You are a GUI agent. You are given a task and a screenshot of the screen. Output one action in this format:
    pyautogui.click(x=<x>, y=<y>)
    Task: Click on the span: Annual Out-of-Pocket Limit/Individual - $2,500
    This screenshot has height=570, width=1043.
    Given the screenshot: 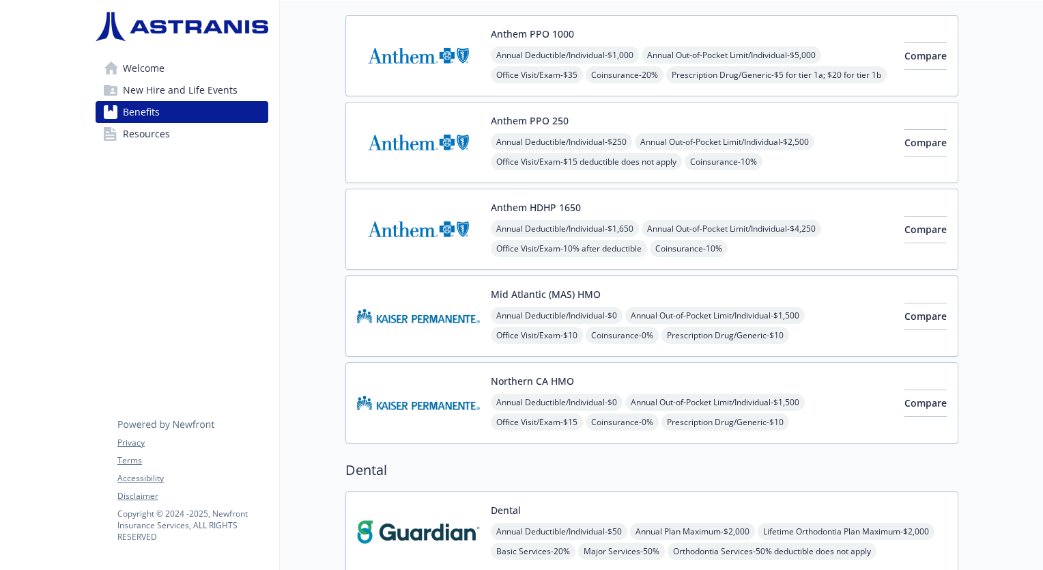 What is the action you would take?
    pyautogui.click(x=725, y=141)
    